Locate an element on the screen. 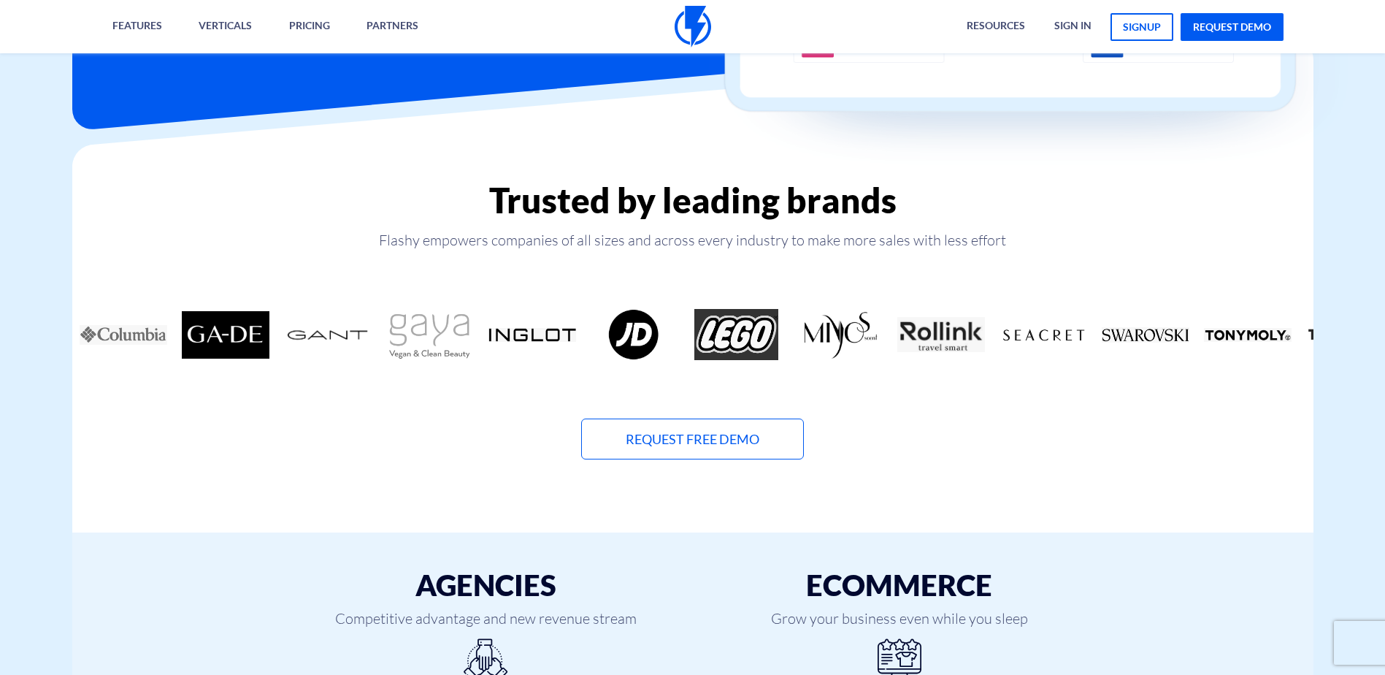 This screenshot has height=675, width=1385. div: 12 / 18 is located at coordinates (1043, 334).